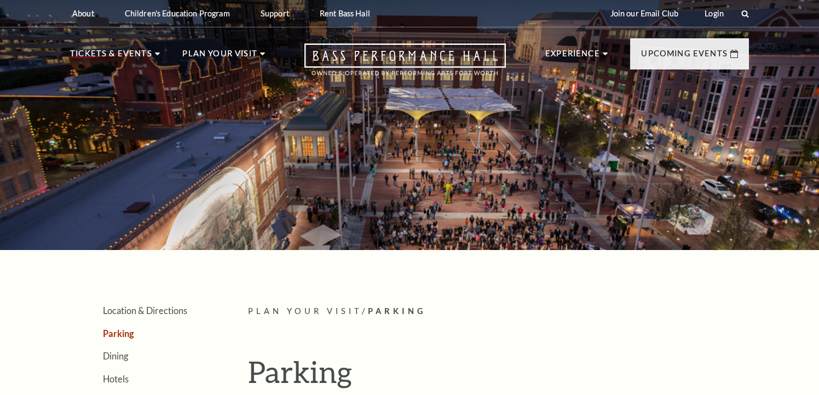 This screenshot has height=395, width=819. What do you see at coordinates (305, 311) in the screenshot?
I see `span: Plan Your Visit` at bounding box center [305, 311].